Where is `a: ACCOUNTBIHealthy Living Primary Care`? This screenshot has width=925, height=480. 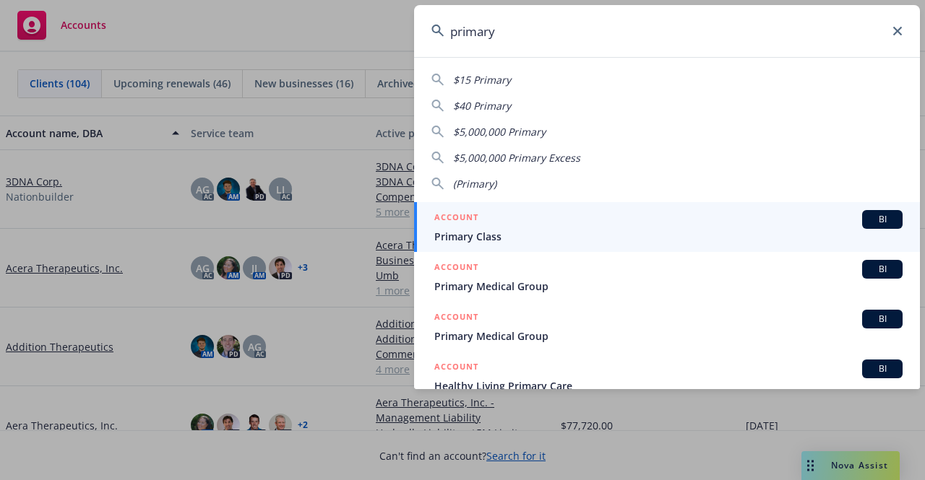 a: ACCOUNTBIHealthy Living Primary Care is located at coordinates (667, 376).